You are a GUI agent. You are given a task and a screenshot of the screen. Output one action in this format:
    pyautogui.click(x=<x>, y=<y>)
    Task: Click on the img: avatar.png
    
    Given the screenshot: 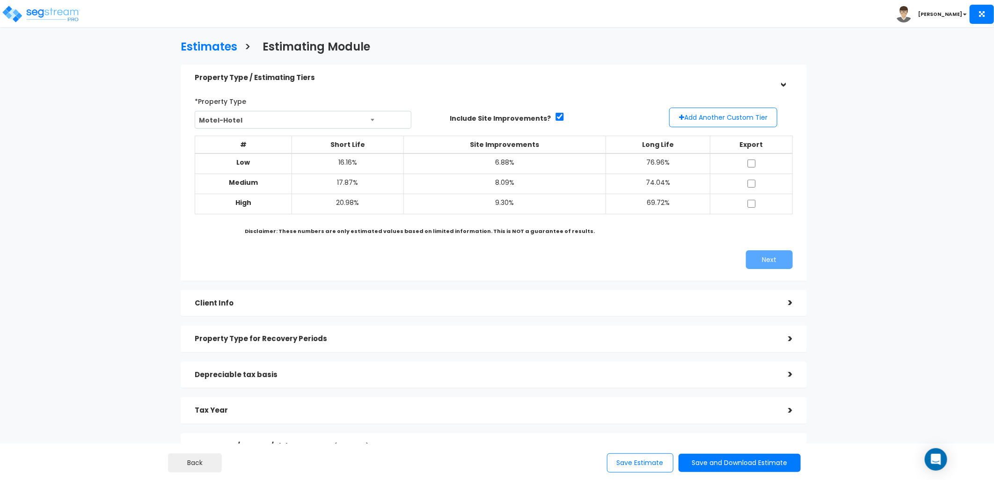 What is the action you would take?
    pyautogui.click(x=903, y=14)
    